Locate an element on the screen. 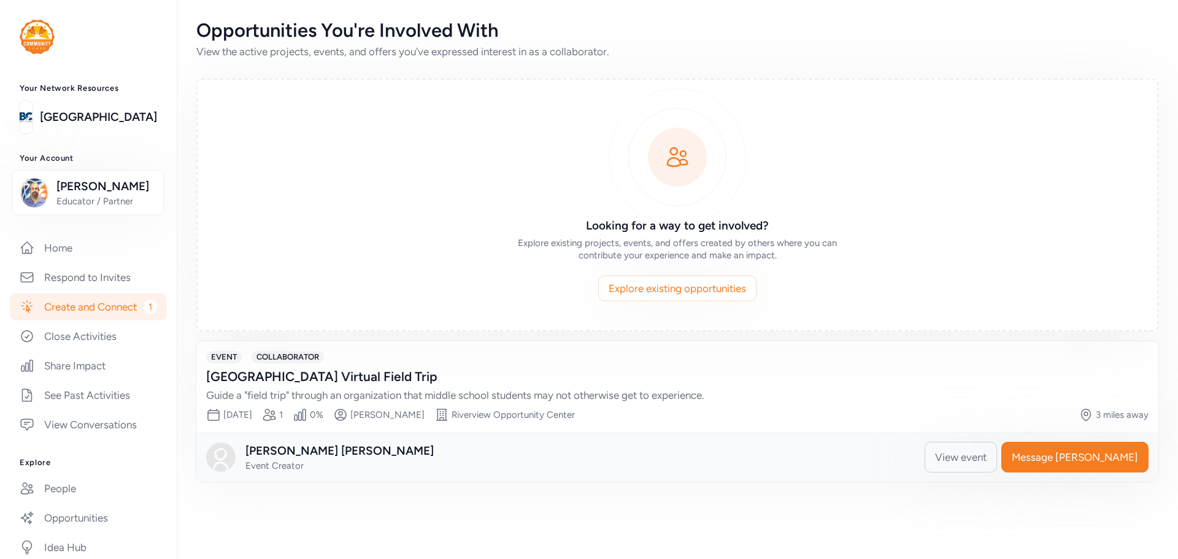 The width and height of the screenshot is (1178, 559). div: 0% is located at coordinates (317, 415).